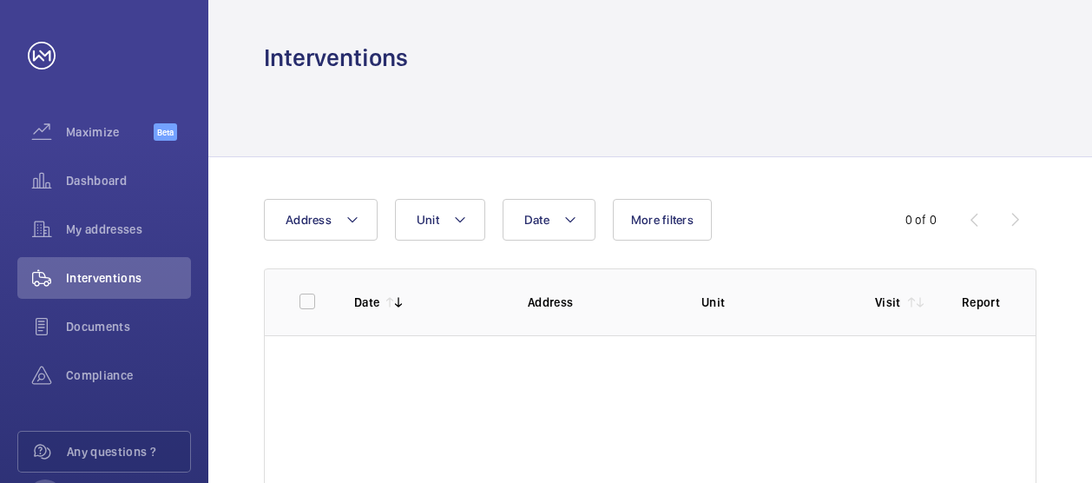 This screenshot has width=1092, height=483. Describe the element at coordinates (129, 326) in the screenshot. I see `span: Documents` at that location.